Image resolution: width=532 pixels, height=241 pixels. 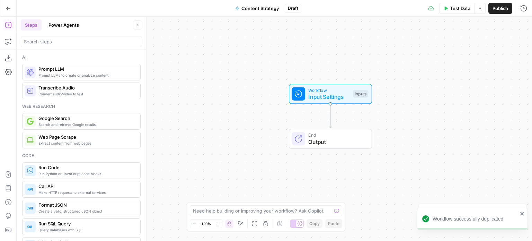 I want to click on span: Query databases with SQL, so click(x=87, y=230).